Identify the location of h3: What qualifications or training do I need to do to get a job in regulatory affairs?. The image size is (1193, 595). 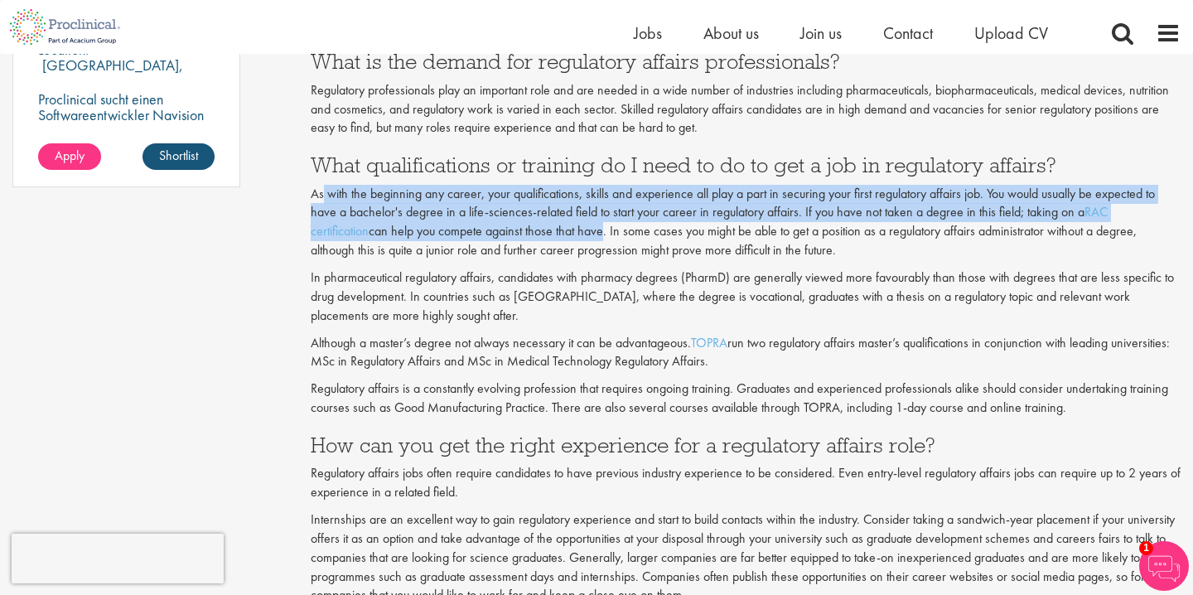
(746, 165).